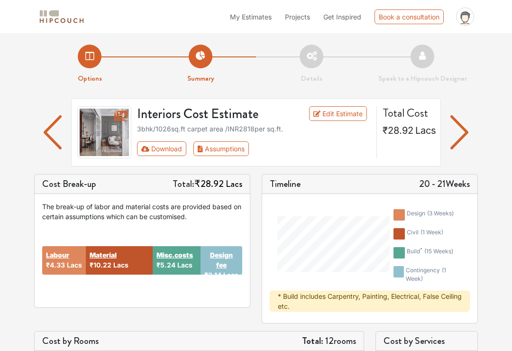  I want to click on strong: Labour, so click(57, 254).